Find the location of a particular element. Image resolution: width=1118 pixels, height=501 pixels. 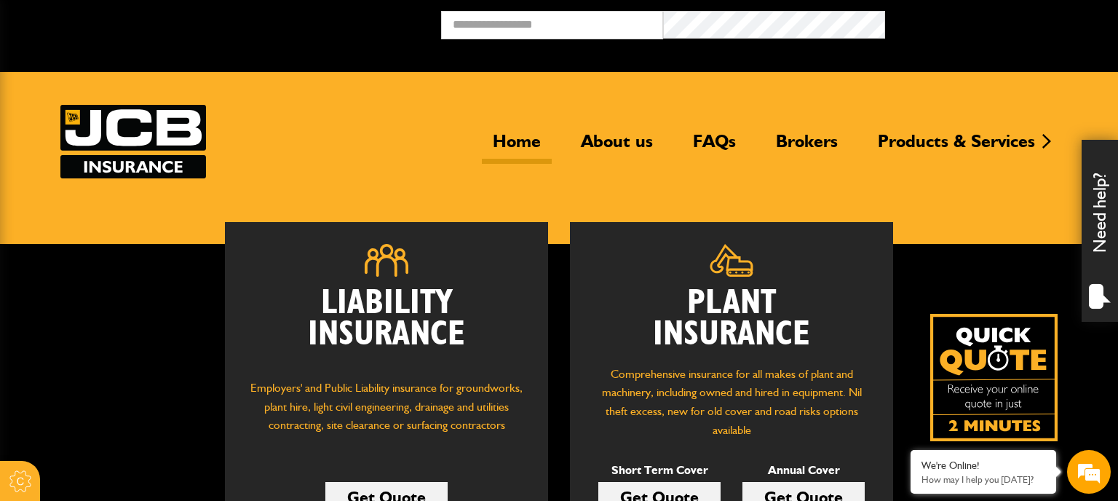

p: Short Term Cover is located at coordinates (660, 470).